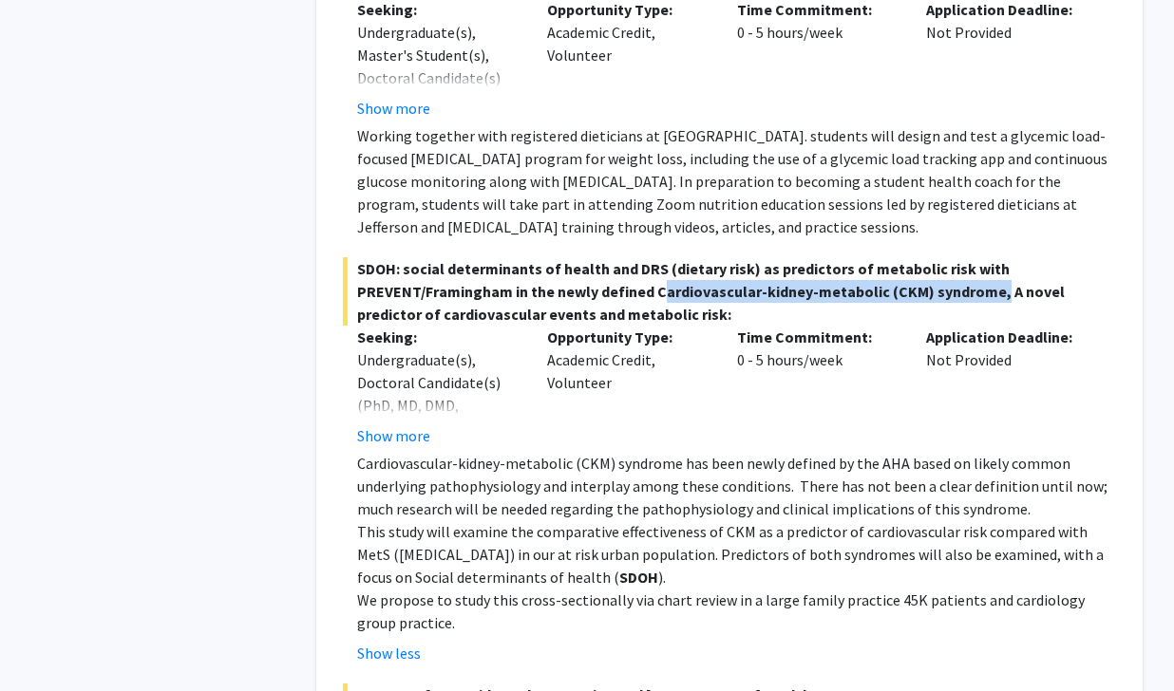 The width and height of the screenshot is (1174, 691). What do you see at coordinates (628, 337) in the screenshot?
I see `p: Opportunity Type:` at bounding box center [628, 337].